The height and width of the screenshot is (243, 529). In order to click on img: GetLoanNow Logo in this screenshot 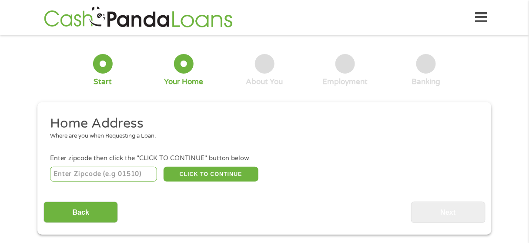, I will do `click(138, 17)`.